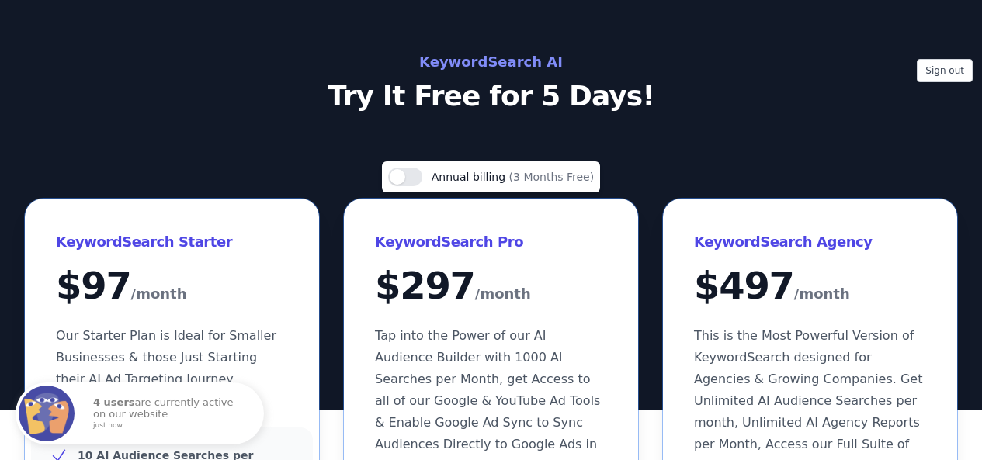 The height and width of the screenshot is (460, 982). What do you see at coordinates (171, 286) in the screenshot?
I see `div: $ 97` at bounding box center [171, 286].